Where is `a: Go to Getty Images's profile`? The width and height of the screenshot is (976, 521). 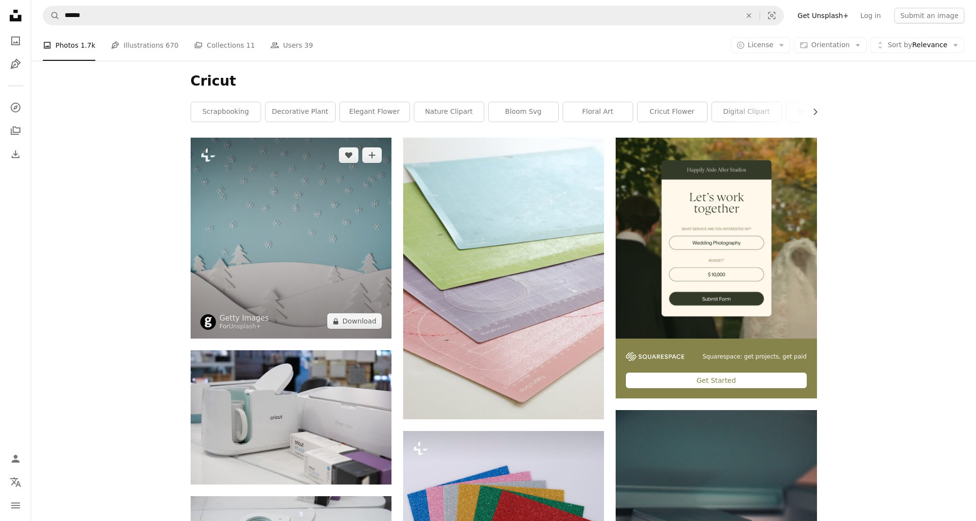 a: Go to Getty Images's profile is located at coordinates (208, 322).